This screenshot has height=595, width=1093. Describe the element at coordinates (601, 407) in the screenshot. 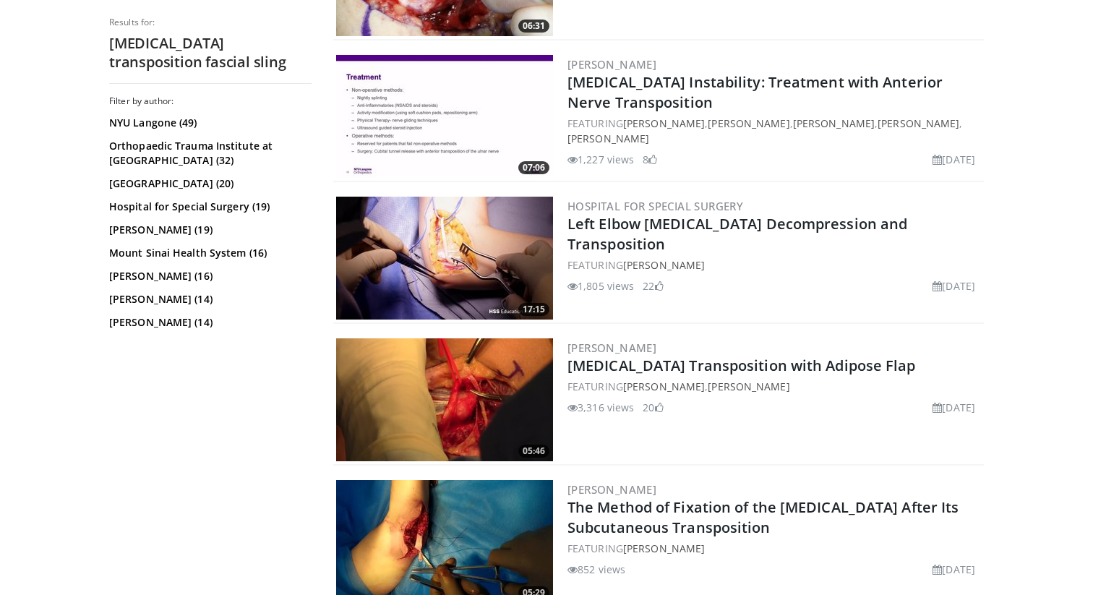

I see `li: 3,316 views` at that location.